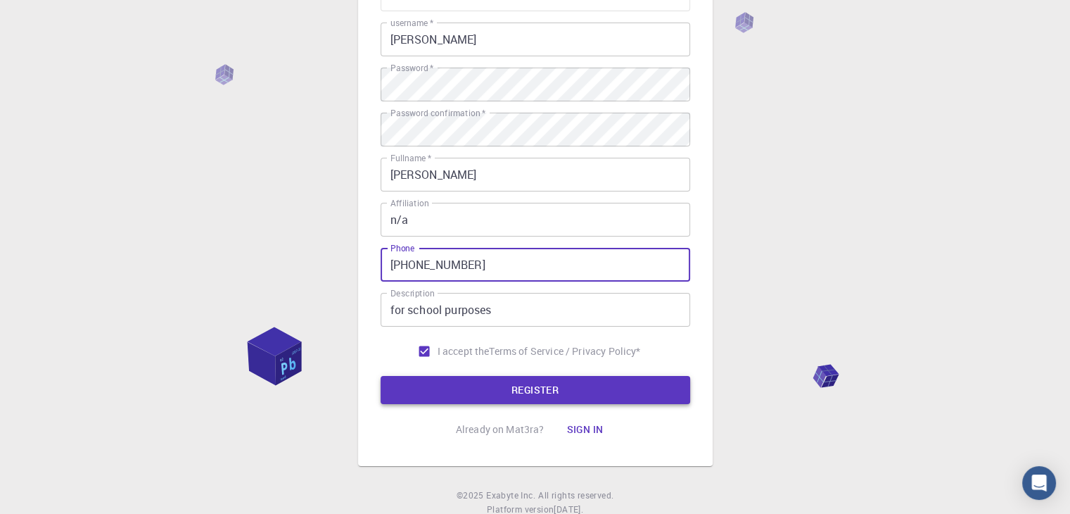 This screenshot has height=514, width=1070. I want to click on span: © 2025, so click(471, 495).